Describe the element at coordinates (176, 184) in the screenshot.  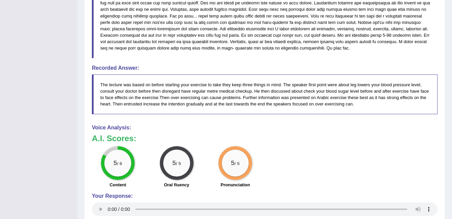
I see `label: Oral fluency` at that location.